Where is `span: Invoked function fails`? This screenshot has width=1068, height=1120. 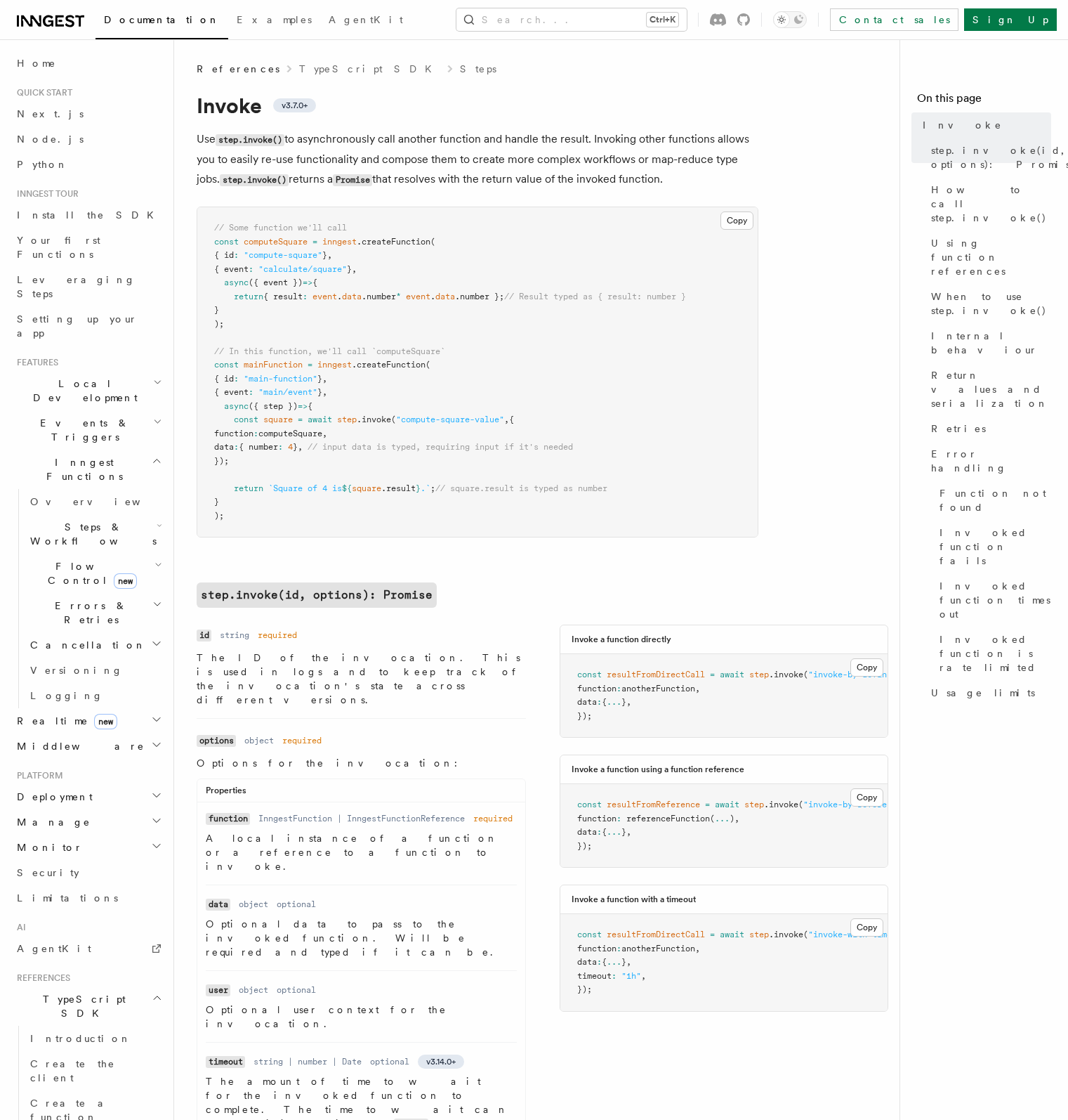
span: Invoked function fails is located at coordinates (996, 546).